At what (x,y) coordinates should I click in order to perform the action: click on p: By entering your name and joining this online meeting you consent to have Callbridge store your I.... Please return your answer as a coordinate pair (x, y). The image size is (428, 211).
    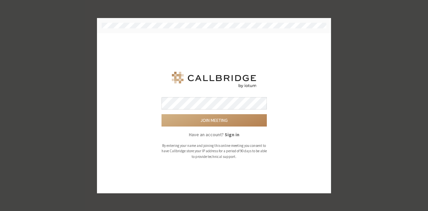
    Looking at the image, I should click on (214, 152).